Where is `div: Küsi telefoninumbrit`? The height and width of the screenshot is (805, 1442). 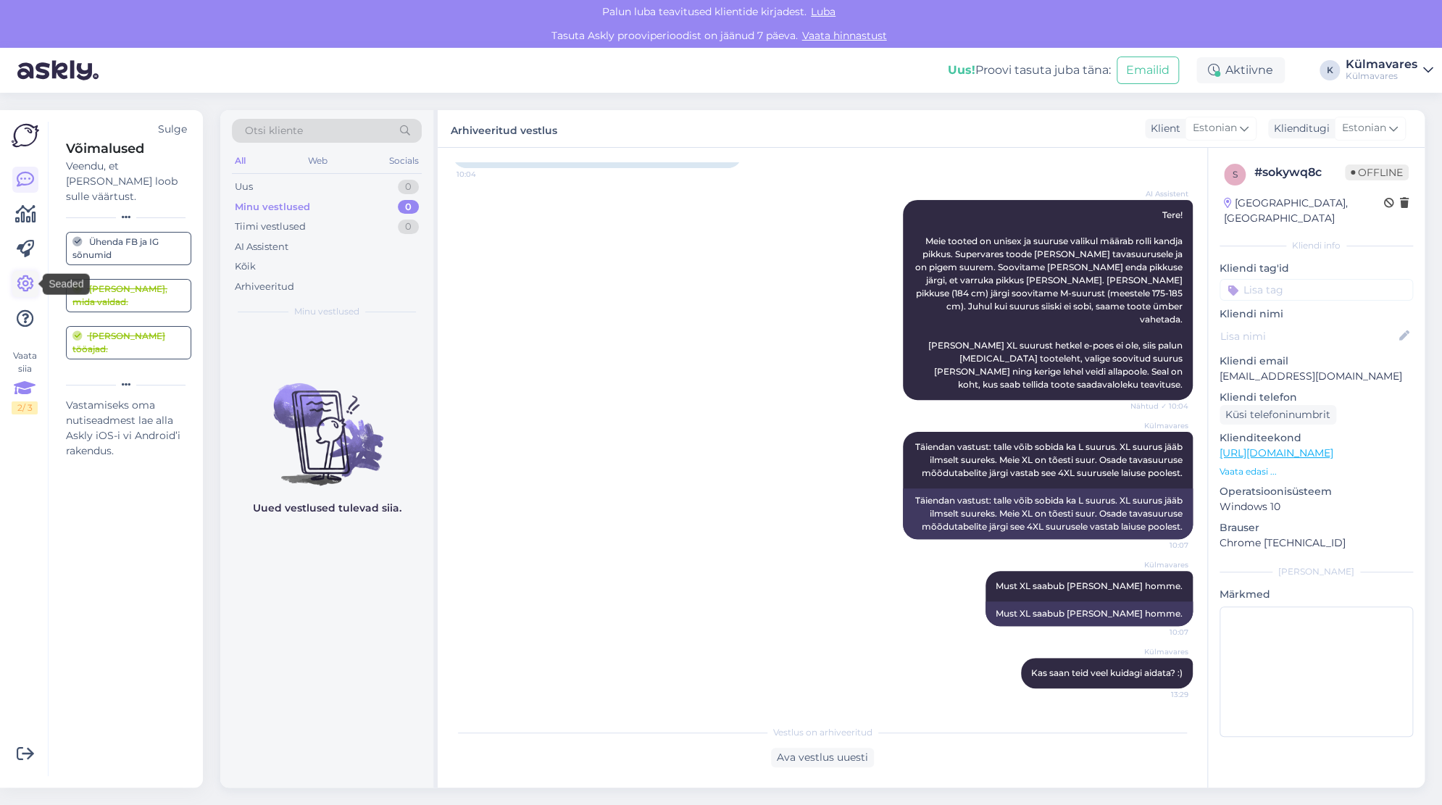
div: Küsi telefoninumbrit is located at coordinates (1277, 414).